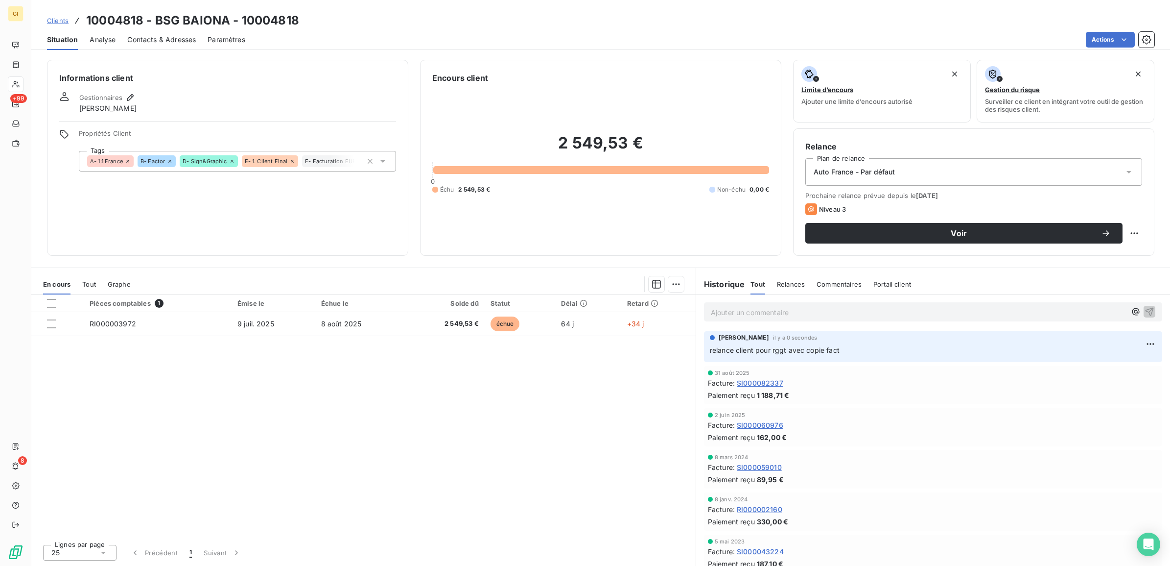 Image resolution: width=1170 pixels, height=566 pixels. What do you see at coordinates (601, 148) in the screenshot?
I see `h2: 2 549,53 €` at bounding box center [601, 148].